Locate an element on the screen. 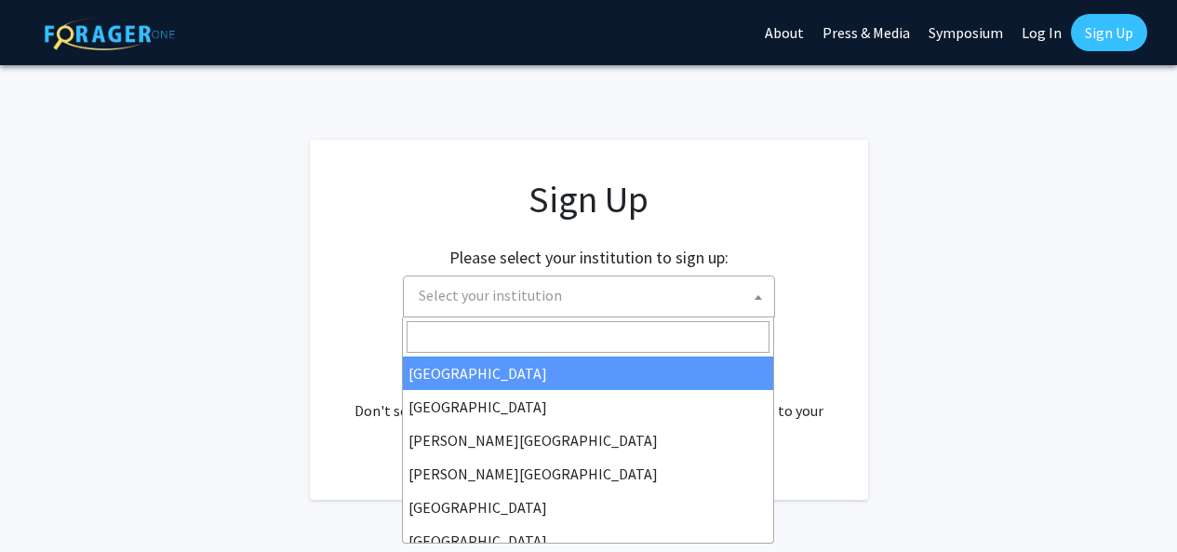 The image size is (1177, 552). div: Already have an account? . Don't see your institution? about bringing ForagerOne to your institut... is located at coordinates (589, 399).